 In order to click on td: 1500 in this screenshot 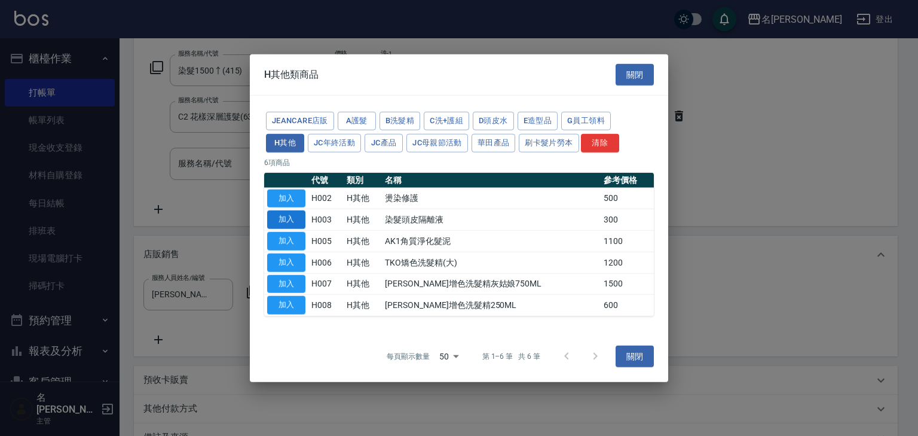, I will do `click(627, 284)`.